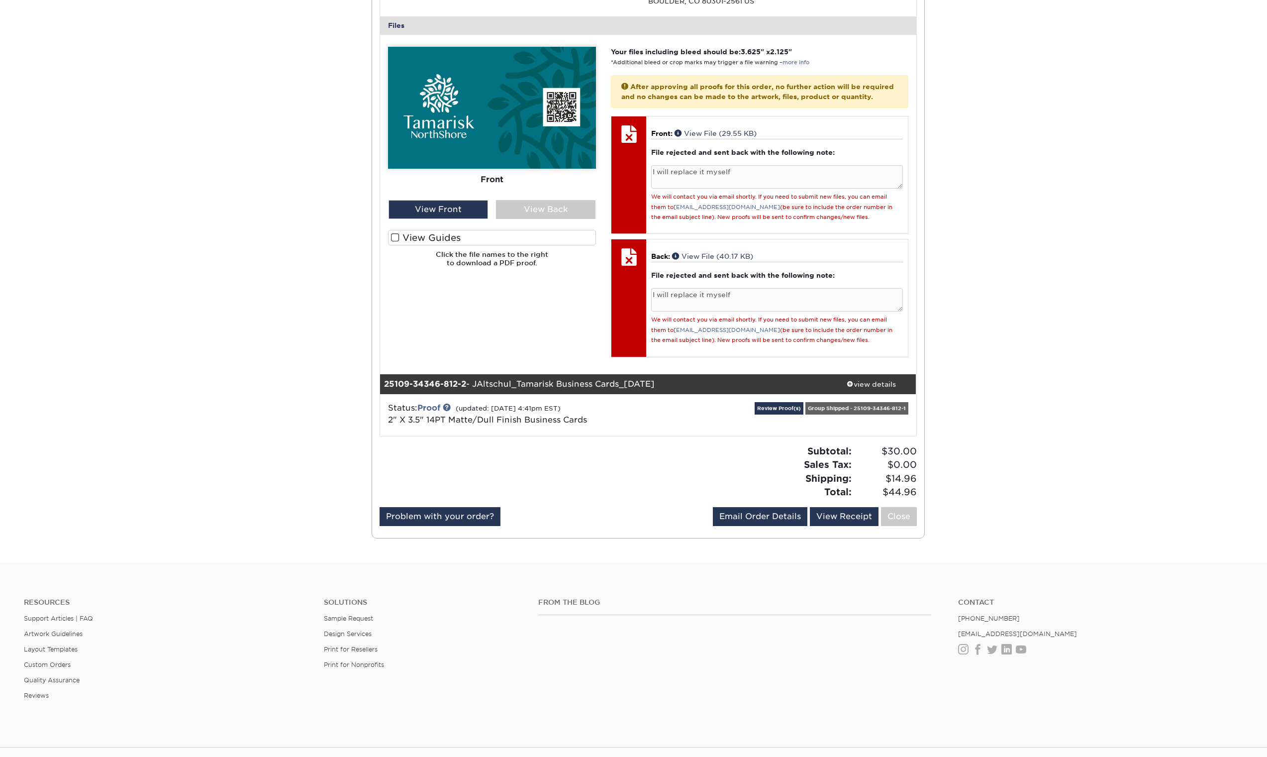  Describe the element at coordinates (710, 62) in the screenshot. I see `small: *Additional bleed or crop marks may trigger a file warning –` at that location.